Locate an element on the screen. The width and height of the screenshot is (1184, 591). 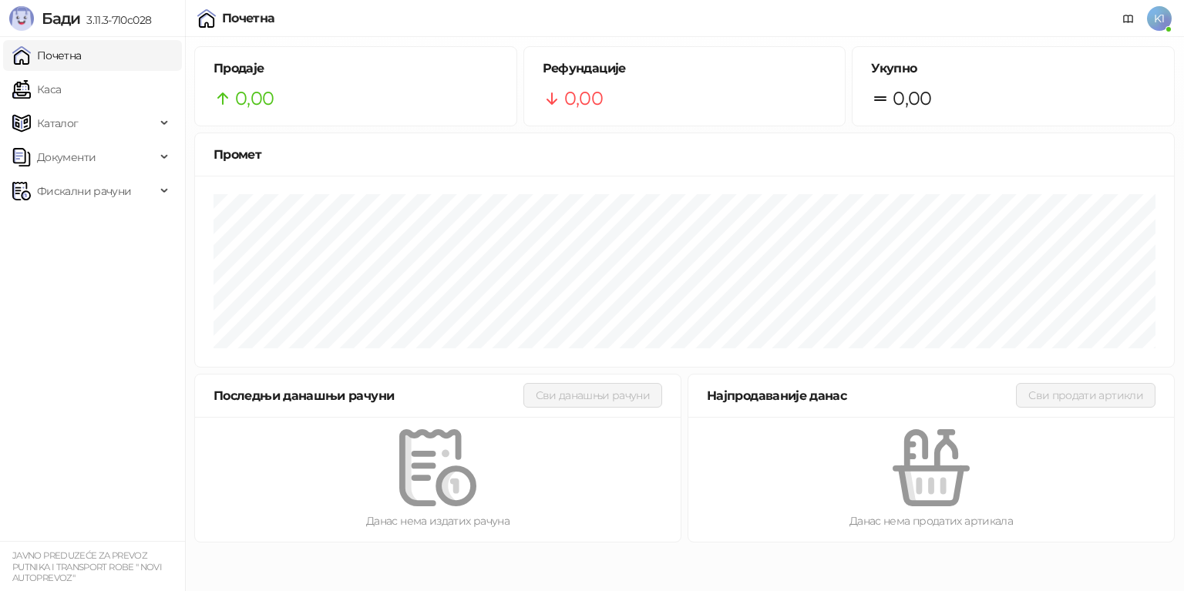
h5: Продаје is located at coordinates (355, 69).